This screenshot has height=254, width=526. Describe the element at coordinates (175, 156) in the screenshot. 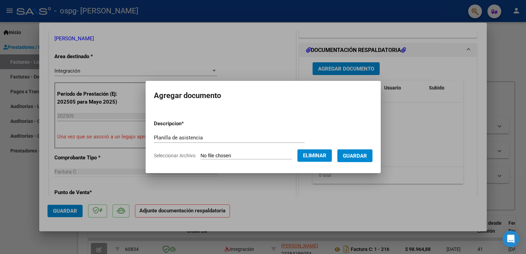

I see `span: Seleccionar Archivo` at that location.